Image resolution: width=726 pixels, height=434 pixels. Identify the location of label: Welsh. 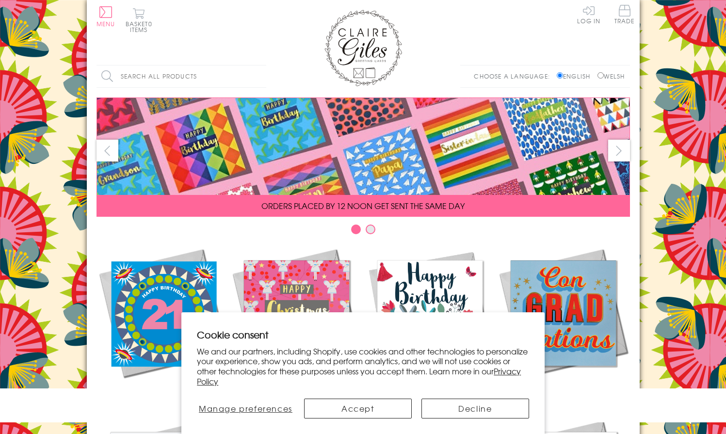
(611, 76).